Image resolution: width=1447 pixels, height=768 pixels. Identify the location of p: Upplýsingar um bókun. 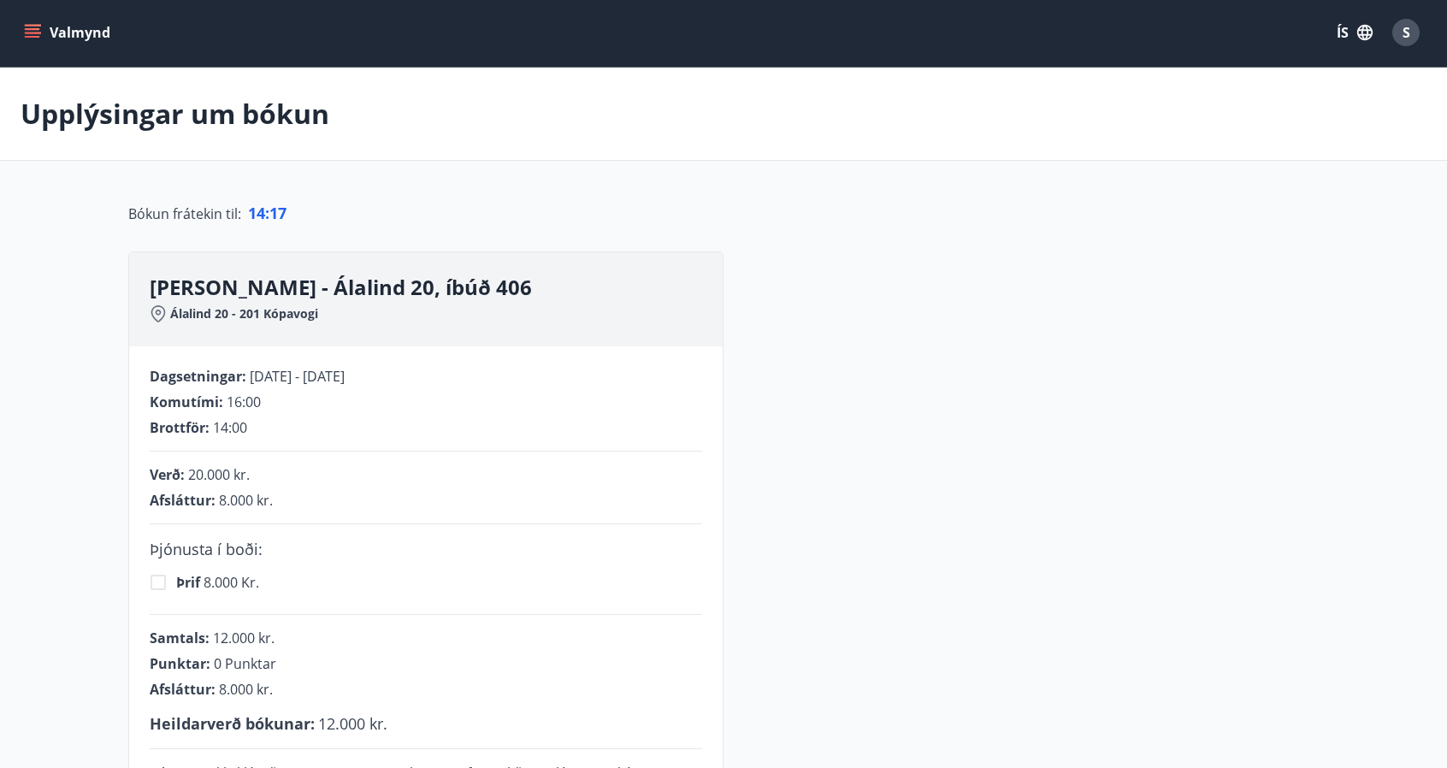
(174, 114).